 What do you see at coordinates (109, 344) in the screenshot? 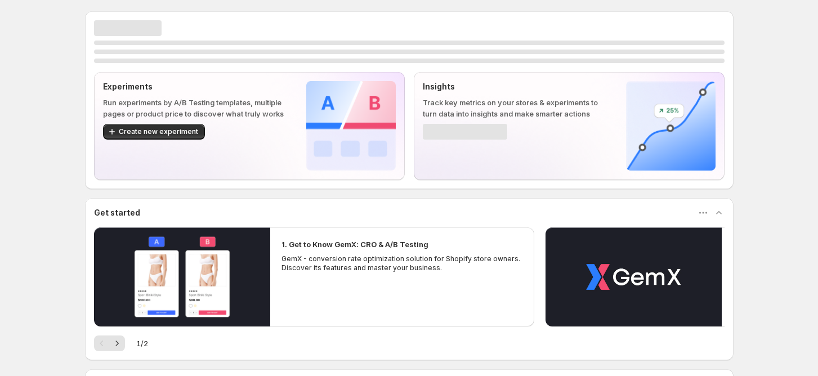
I see `nav: Pagination` at bounding box center [109, 344].